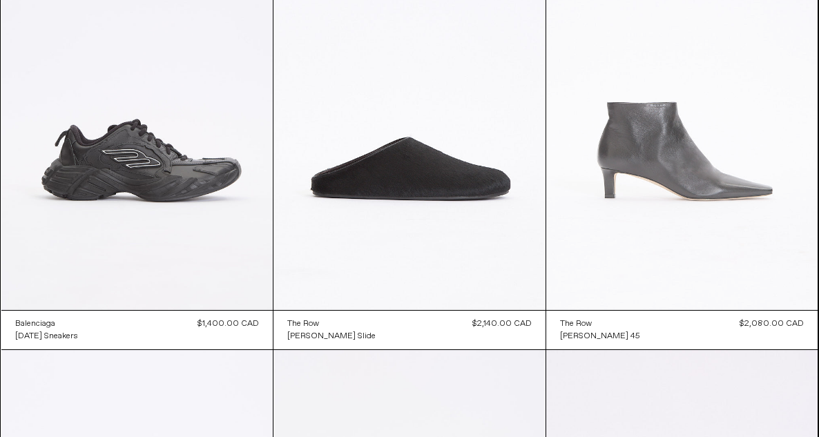 This screenshot has width=819, height=437. Describe the element at coordinates (46, 324) in the screenshot. I see `a: Balenciaga` at that location.